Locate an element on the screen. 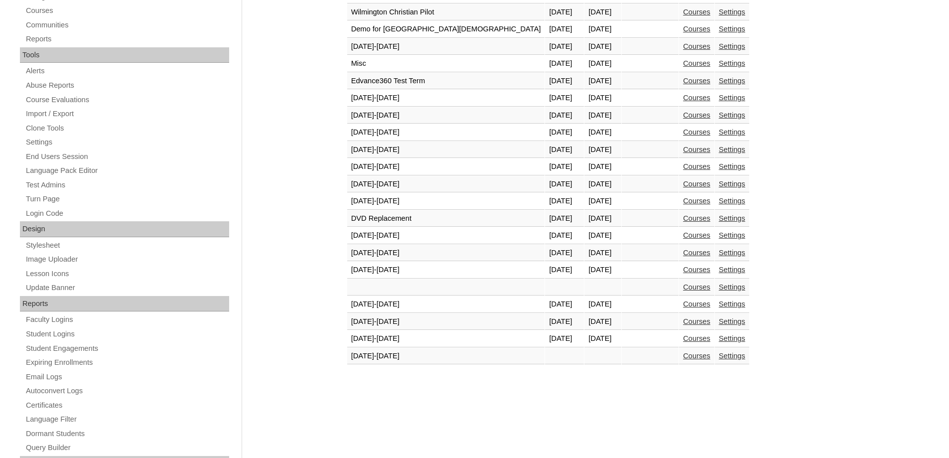 The image size is (949, 458). a: Import / Export is located at coordinates (127, 114).